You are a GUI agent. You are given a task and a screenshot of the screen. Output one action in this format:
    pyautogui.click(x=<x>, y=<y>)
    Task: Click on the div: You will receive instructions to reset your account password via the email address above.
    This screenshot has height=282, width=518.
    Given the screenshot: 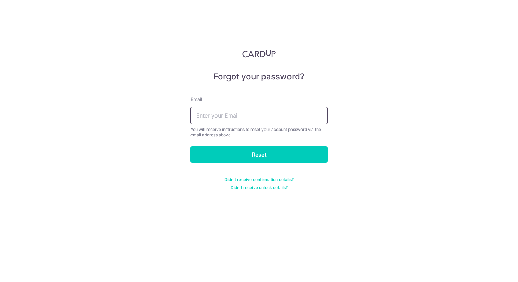 What is the action you would take?
    pyautogui.click(x=259, y=132)
    